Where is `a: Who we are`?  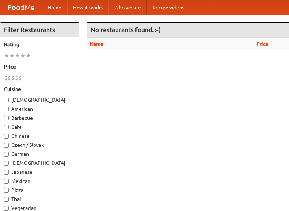 a: Who we are is located at coordinates (127, 8).